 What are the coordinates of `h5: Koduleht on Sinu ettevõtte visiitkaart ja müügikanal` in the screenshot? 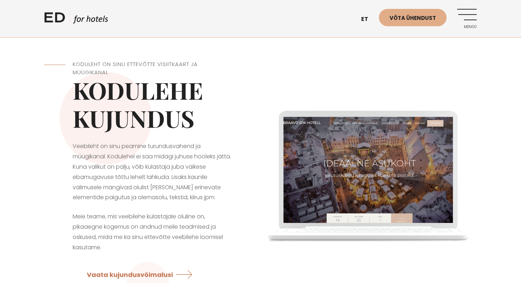 It's located at (153, 68).